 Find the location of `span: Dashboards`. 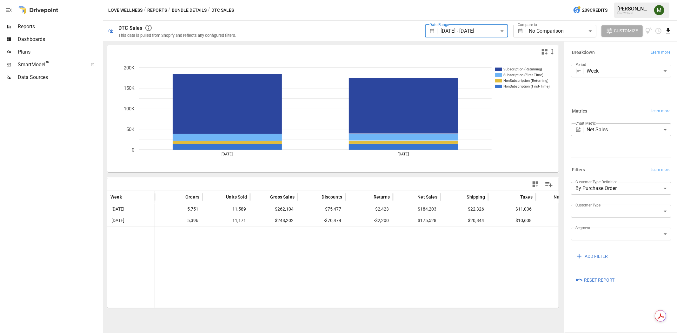

span: Dashboards is located at coordinates (60, 39).